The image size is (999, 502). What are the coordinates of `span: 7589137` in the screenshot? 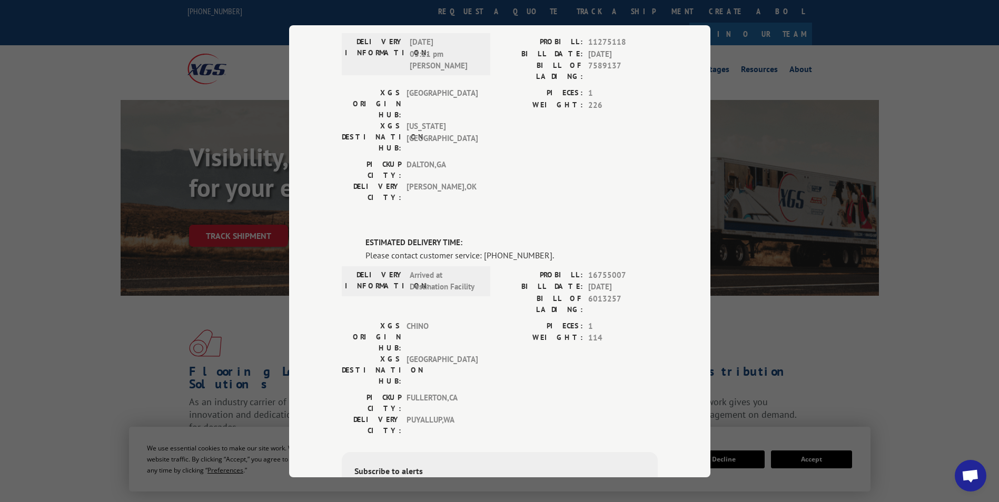 It's located at (623, 71).